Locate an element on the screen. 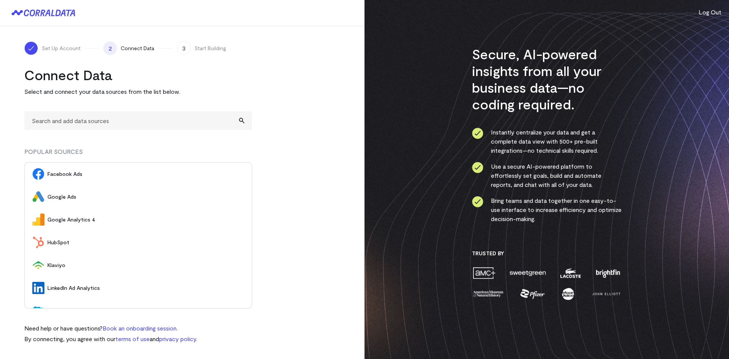 The image size is (729, 359). img: brightfin-a251e171.png is located at coordinates (608, 273).